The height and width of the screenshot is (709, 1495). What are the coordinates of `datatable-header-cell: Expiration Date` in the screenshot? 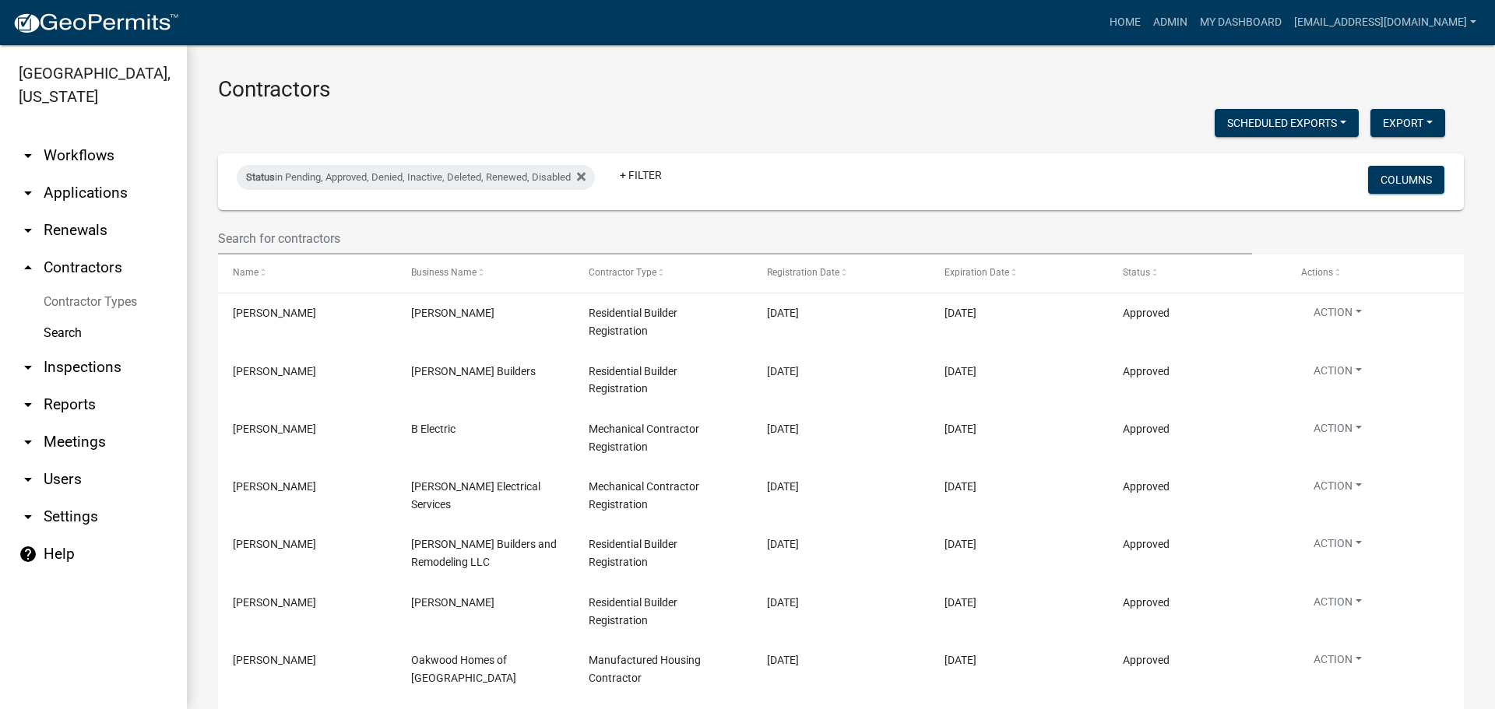 It's located at (1018, 273).